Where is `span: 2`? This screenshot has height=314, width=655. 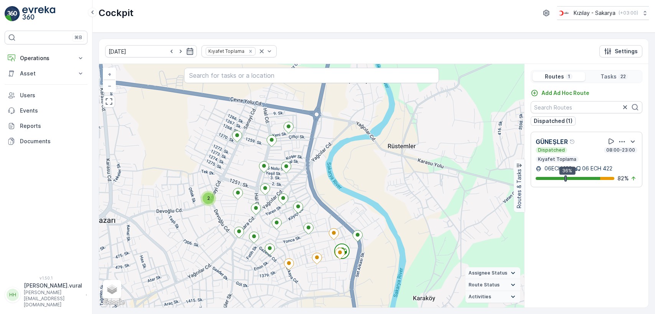
span: 2 is located at coordinates (208, 198).